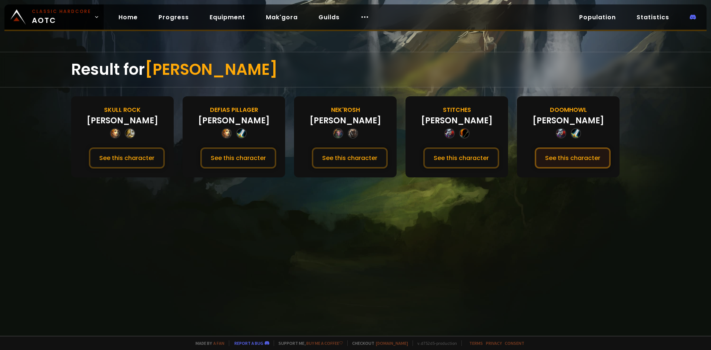 The width and height of the screenshot is (711, 350). What do you see at coordinates (234, 110) in the screenshot?
I see `div: Defias Pillager` at bounding box center [234, 110].